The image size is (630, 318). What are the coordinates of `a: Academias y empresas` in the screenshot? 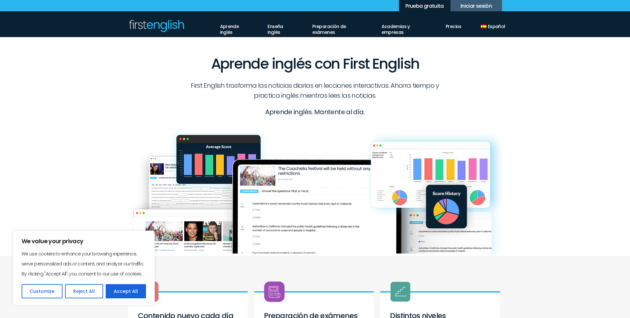 It's located at (404, 27).